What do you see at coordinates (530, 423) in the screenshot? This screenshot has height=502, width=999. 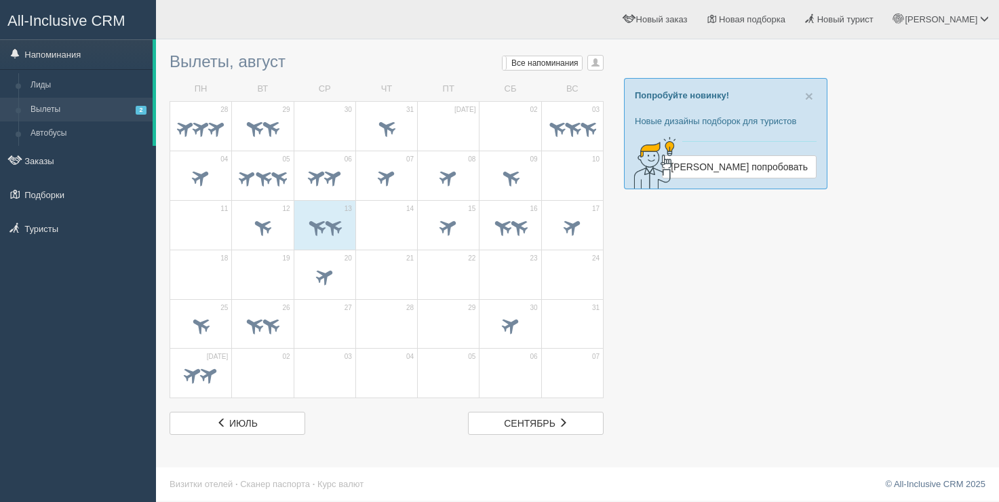 I see `span: сентябрь` at bounding box center [530, 423].